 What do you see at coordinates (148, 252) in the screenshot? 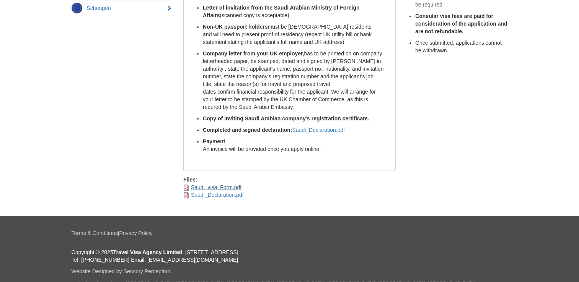
I see `strong: Travel Visa Agency Limited` at bounding box center [148, 252].